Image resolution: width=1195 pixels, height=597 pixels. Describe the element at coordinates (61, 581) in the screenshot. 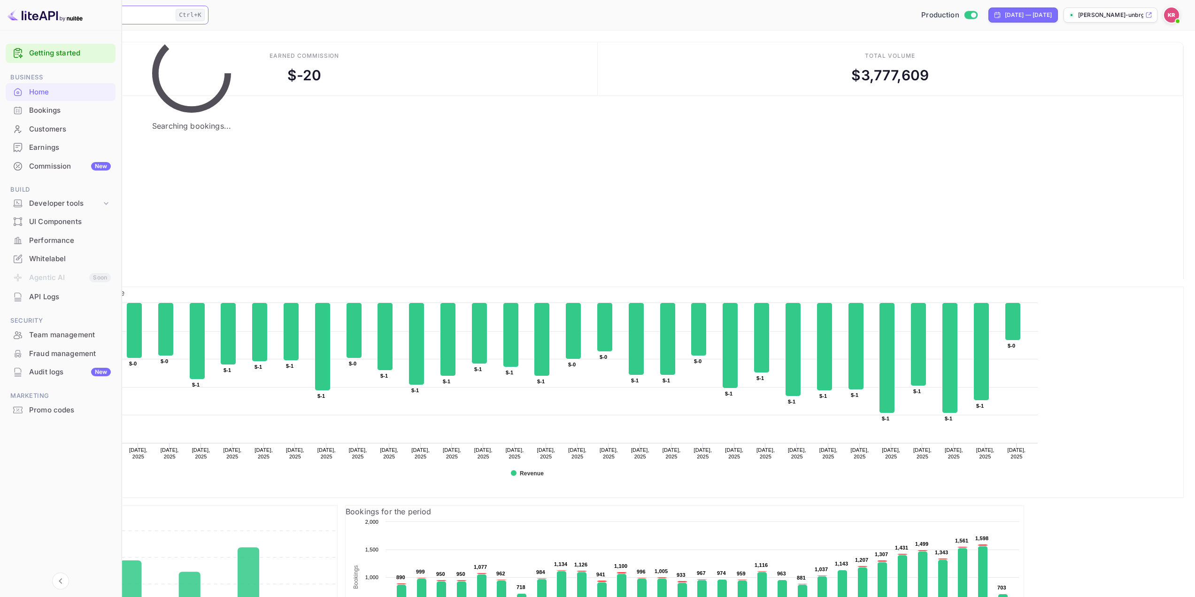

I see `button: Collapse navigation` at that location.